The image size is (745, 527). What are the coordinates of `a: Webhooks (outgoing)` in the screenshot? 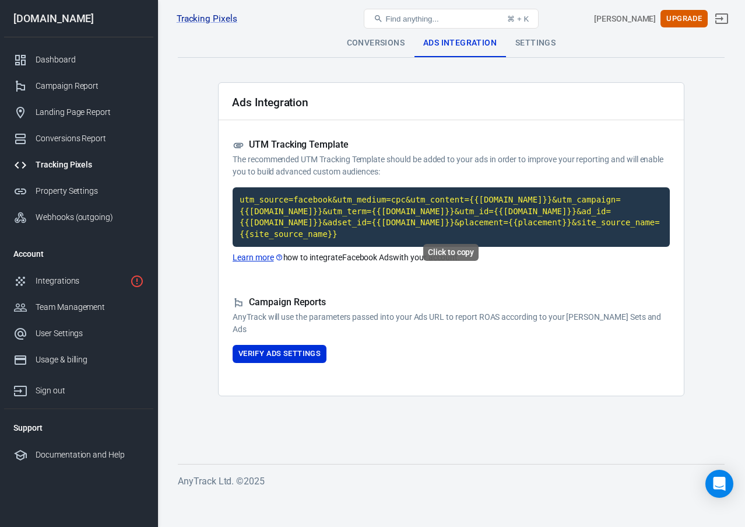 It's located at (79, 217).